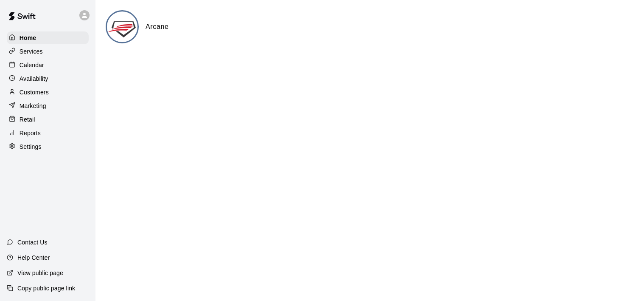  What do you see at coordinates (34, 257) in the screenshot?
I see `p: Help Center` at bounding box center [34, 257].